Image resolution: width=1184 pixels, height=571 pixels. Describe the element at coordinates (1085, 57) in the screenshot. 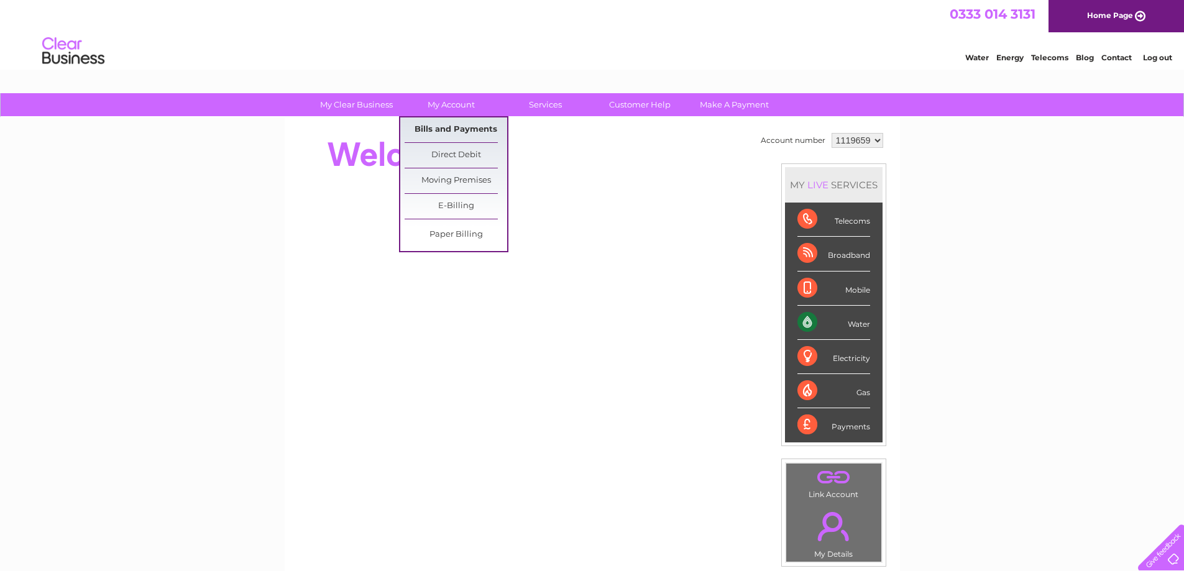

I see `a: Blog` at that location.